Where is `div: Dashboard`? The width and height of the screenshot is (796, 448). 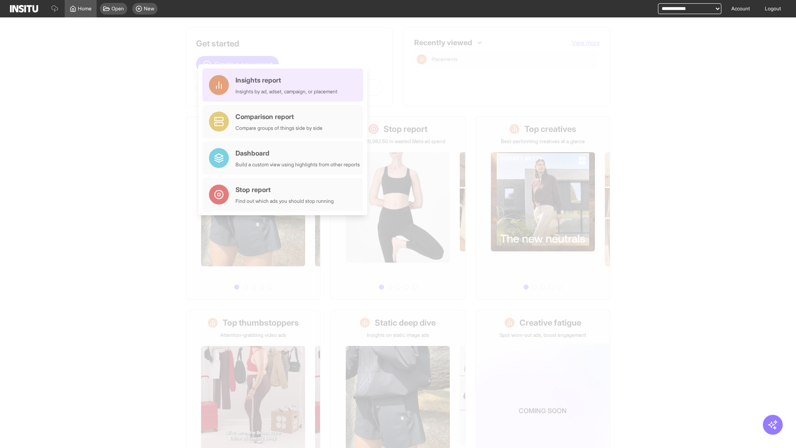 div: Dashboard is located at coordinates (298, 153).